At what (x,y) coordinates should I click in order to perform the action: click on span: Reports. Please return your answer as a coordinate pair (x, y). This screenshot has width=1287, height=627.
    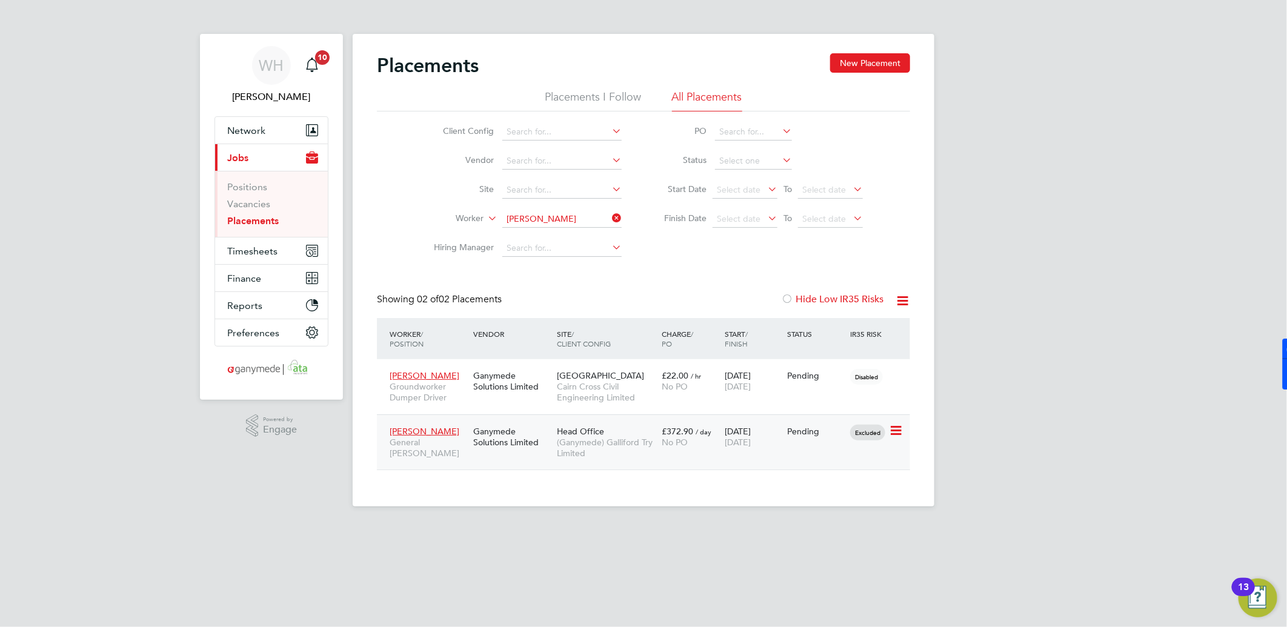
    Looking at the image, I should click on (245, 305).